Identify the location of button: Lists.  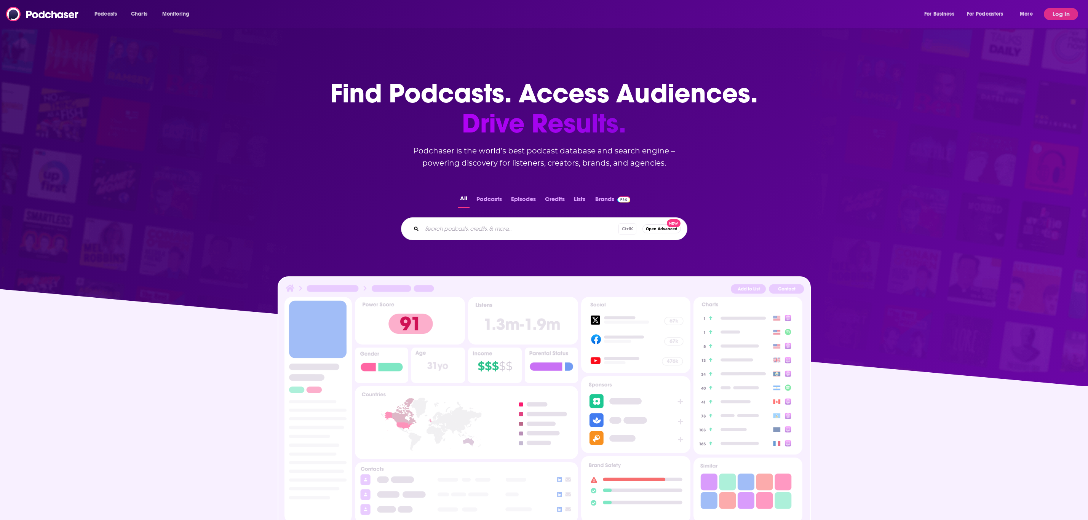
(579, 201).